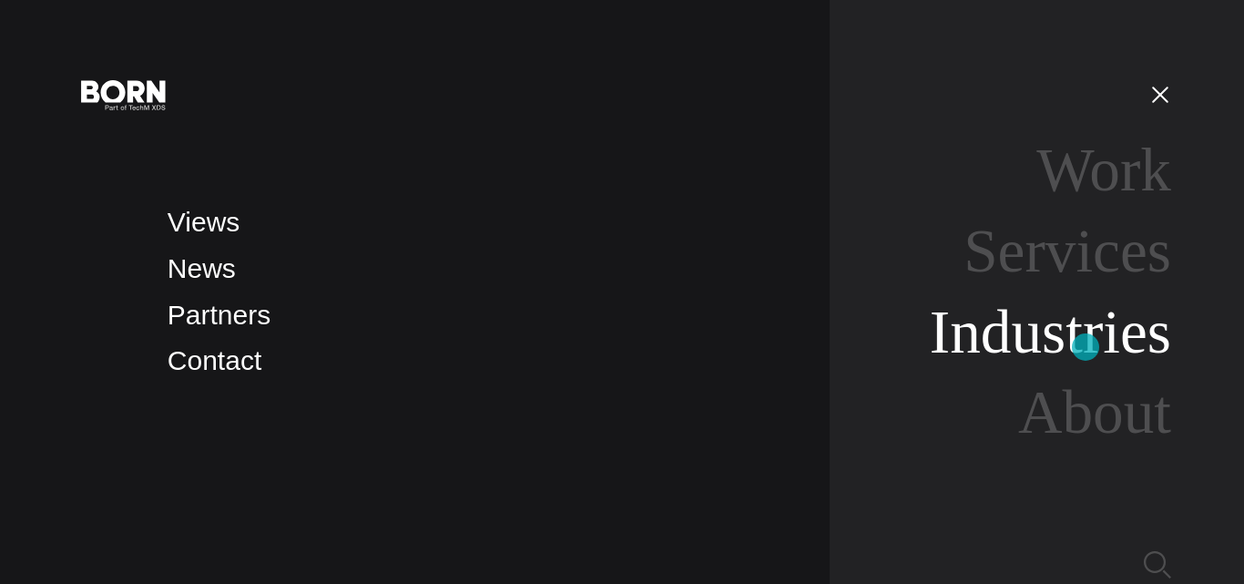  Describe the element at coordinates (201, 268) in the screenshot. I see `a: News` at that location.